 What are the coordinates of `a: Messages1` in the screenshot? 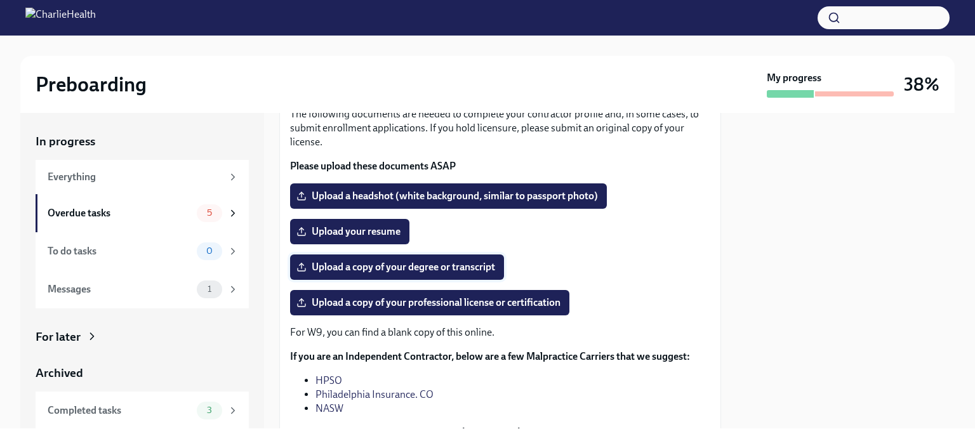 It's located at (142, 290).